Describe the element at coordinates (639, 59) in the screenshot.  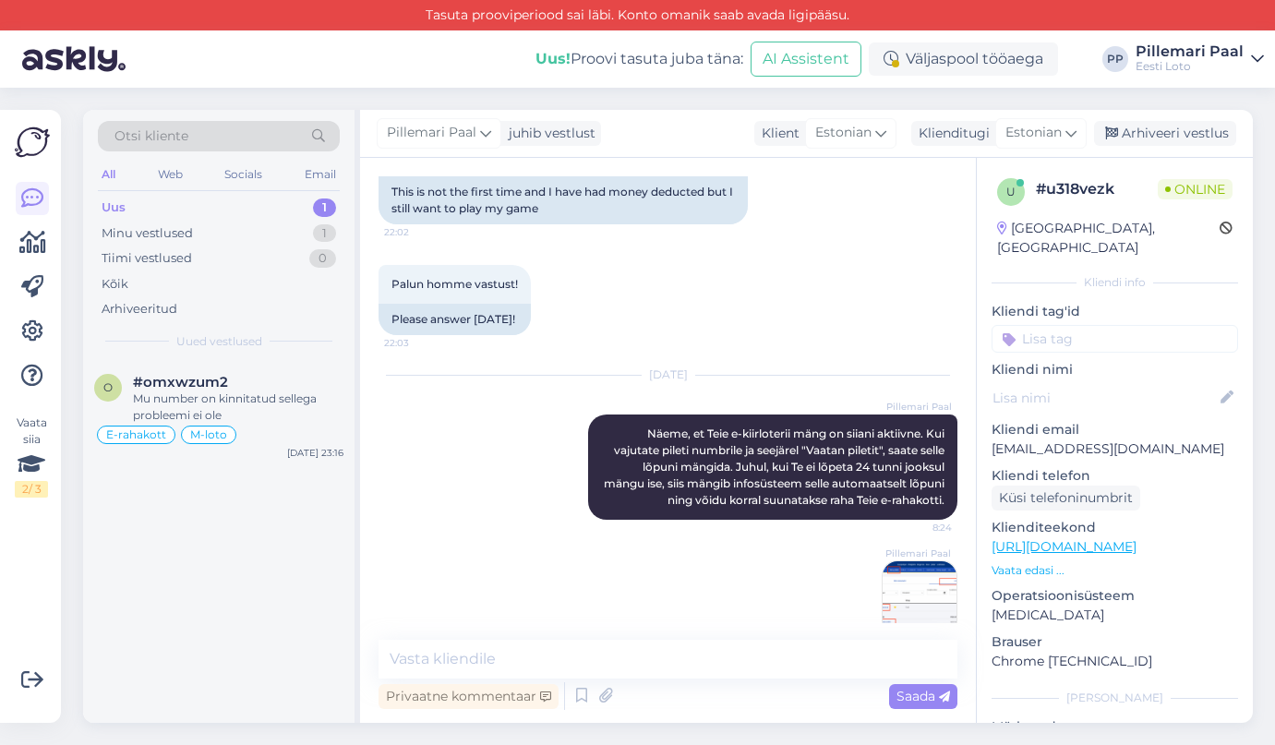
I see `div: Proovi tasuta juba täna:` at that location.